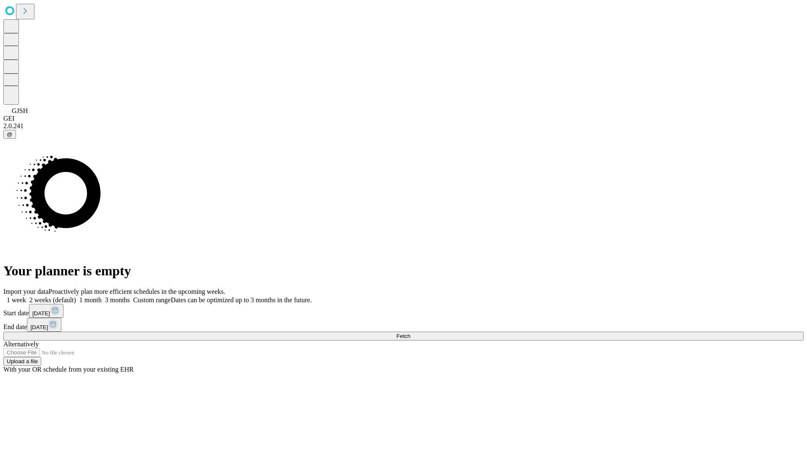 The image size is (807, 454). Describe the element at coordinates (22, 361) in the screenshot. I see `button: Upload a file` at that location.